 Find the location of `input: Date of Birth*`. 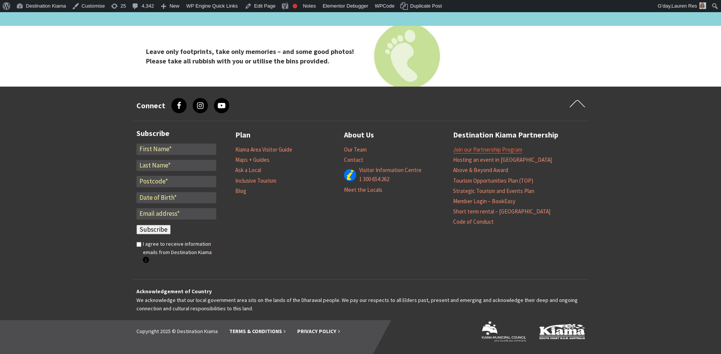

input: Date of Birth* is located at coordinates (176, 198).